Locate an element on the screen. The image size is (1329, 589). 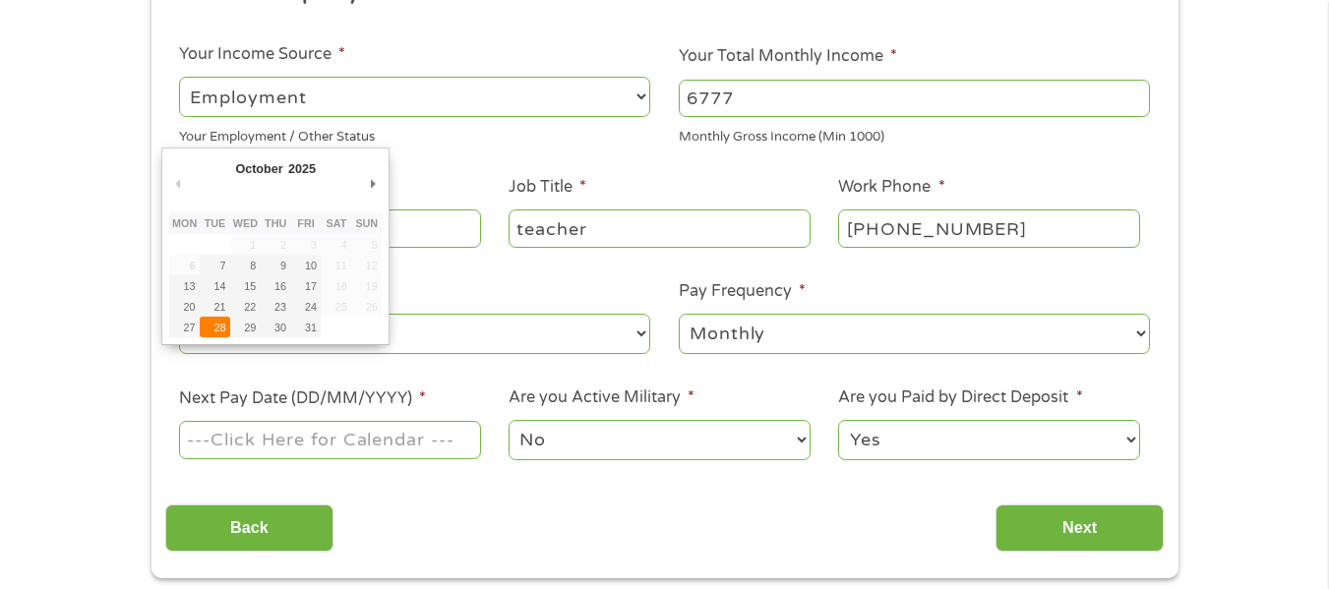
input: Use the arrow keys to pick a date is located at coordinates (329, 440).